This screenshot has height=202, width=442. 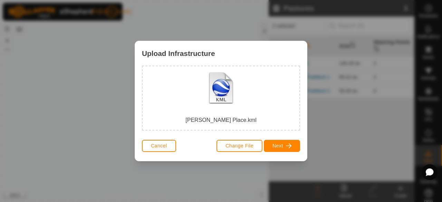 What do you see at coordinates (239, 146) in the screenshot?
I see `span: Change File` at bounding box center [239, 146].